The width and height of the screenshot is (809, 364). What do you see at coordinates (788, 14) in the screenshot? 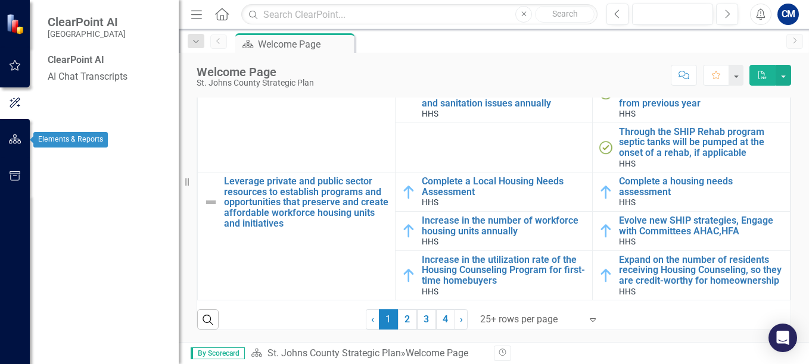
I see `div: CM` at bounding box center [788, 14].